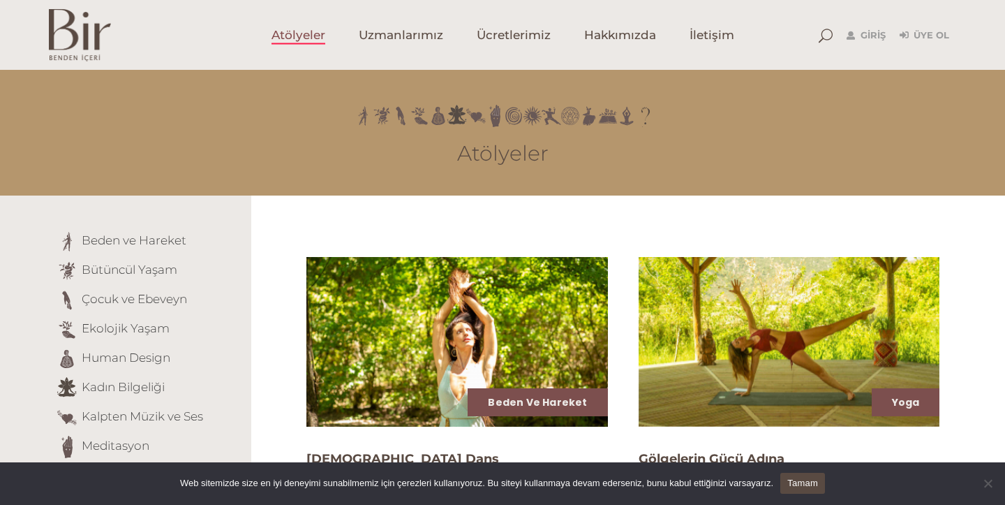 The height and width of the screenshot is (505, 1005). I want to click on span: Uzmanlarımız, so click(401, 35).